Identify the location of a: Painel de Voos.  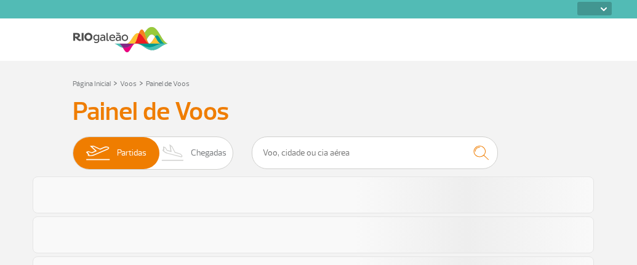
(167, 84).